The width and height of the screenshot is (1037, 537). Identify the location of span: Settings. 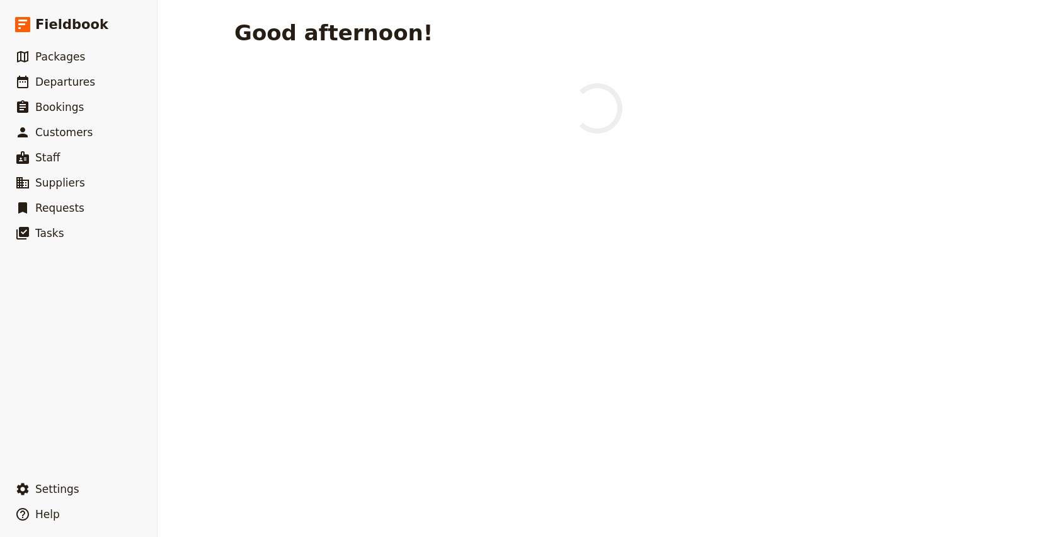
(57, 489).